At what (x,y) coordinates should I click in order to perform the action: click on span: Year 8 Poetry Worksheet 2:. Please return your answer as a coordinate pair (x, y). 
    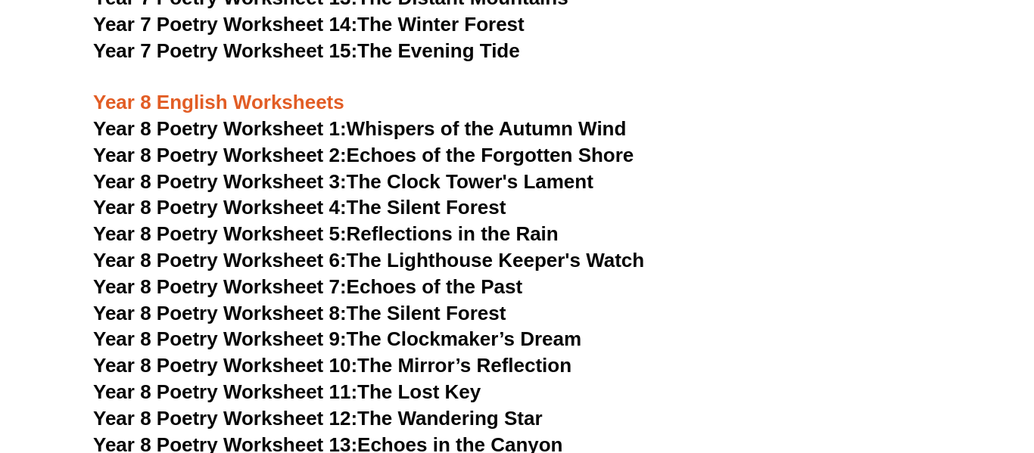
    Looking at the image, I should click on (219, 155).